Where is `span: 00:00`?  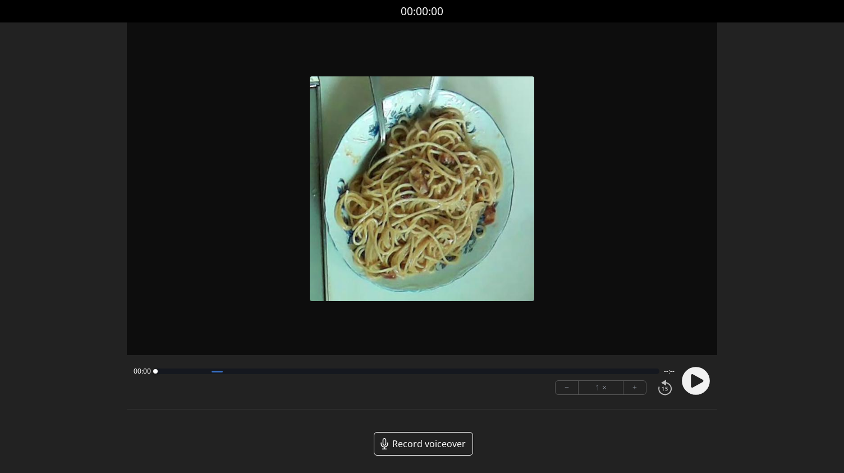
span: 00:00 is located at coordinates (142, 371).